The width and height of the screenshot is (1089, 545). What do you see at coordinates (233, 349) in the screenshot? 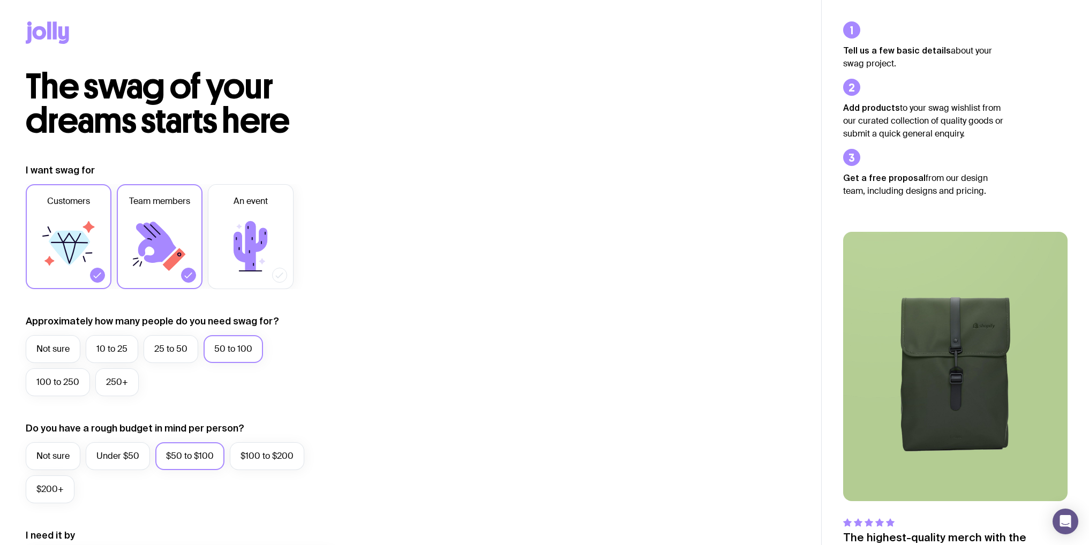
I see `label: 50 to 100` at bounding box center [233, 349].